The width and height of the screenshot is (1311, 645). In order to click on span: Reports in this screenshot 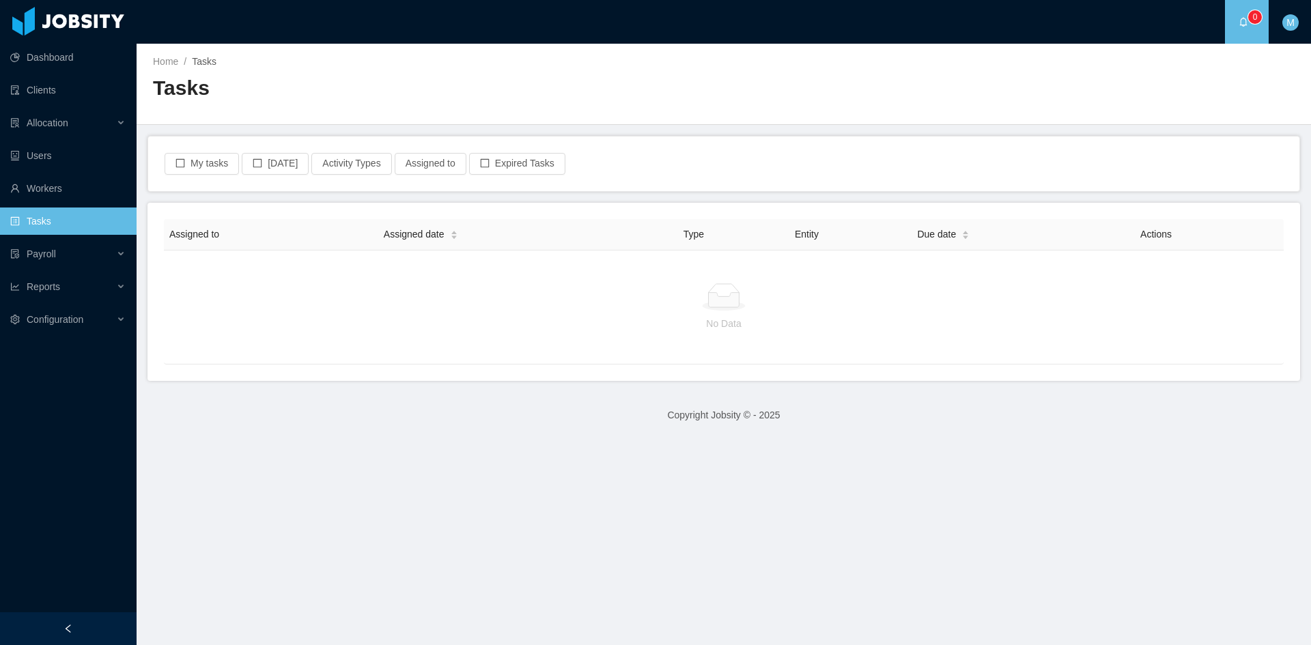, I will do `click(43, 287)`.